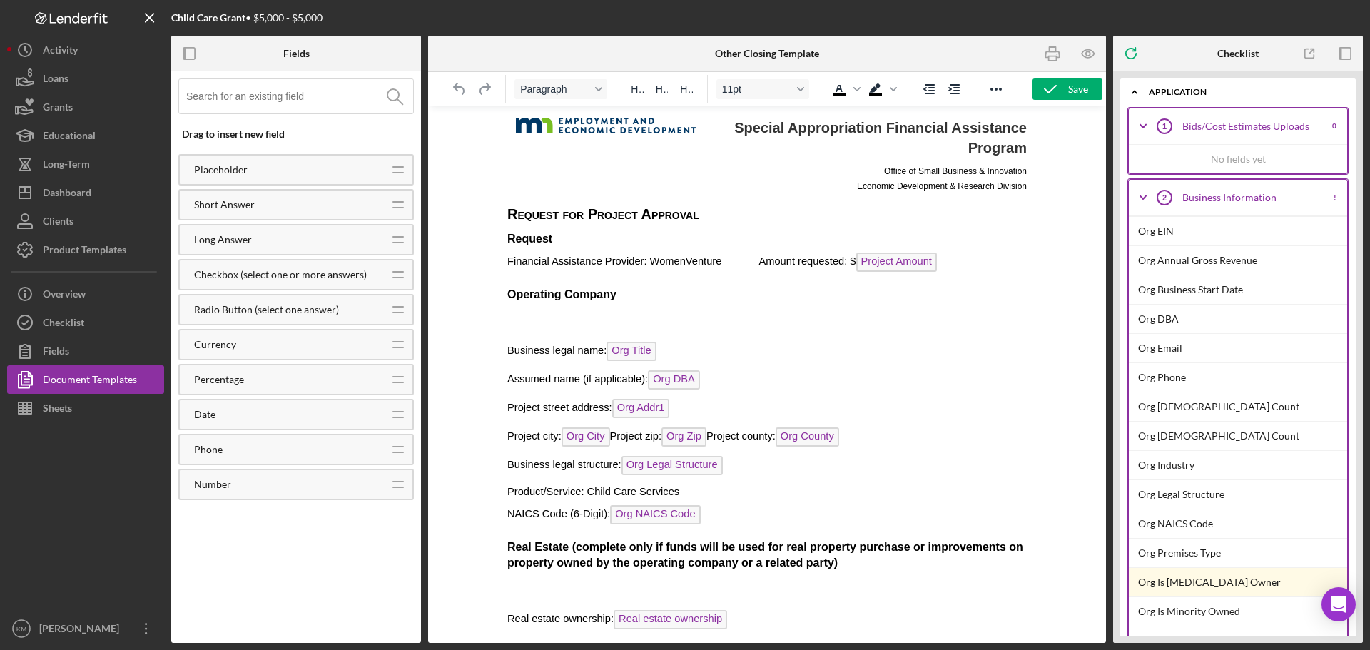 This screenshot has height=650, width=1370. I want to click on div: • $5,000 - $5,000, so click(247, 18).